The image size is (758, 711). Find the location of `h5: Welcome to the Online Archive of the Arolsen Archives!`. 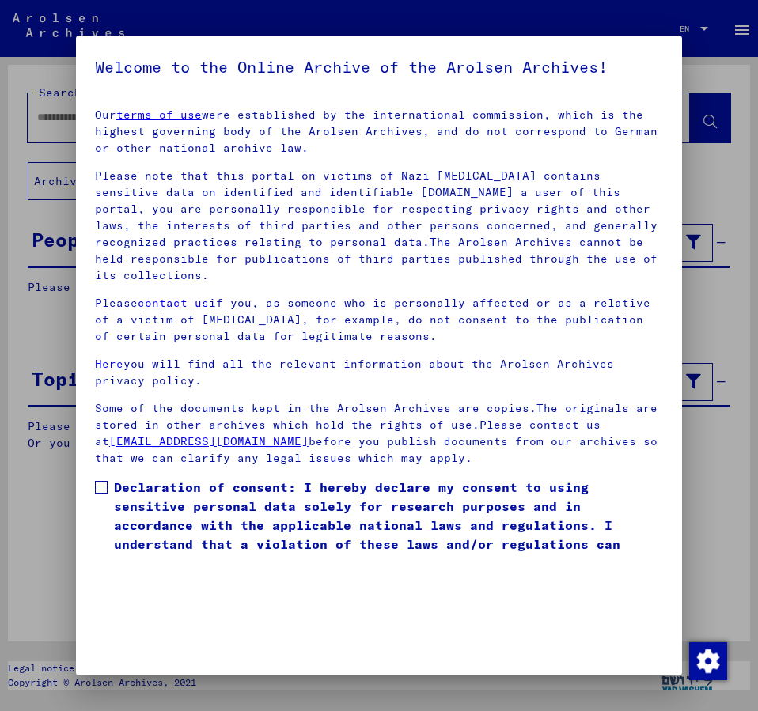

h5: Welcome to the Online Archive of the Arolsen Archives! is located at coordinates (379, 67).